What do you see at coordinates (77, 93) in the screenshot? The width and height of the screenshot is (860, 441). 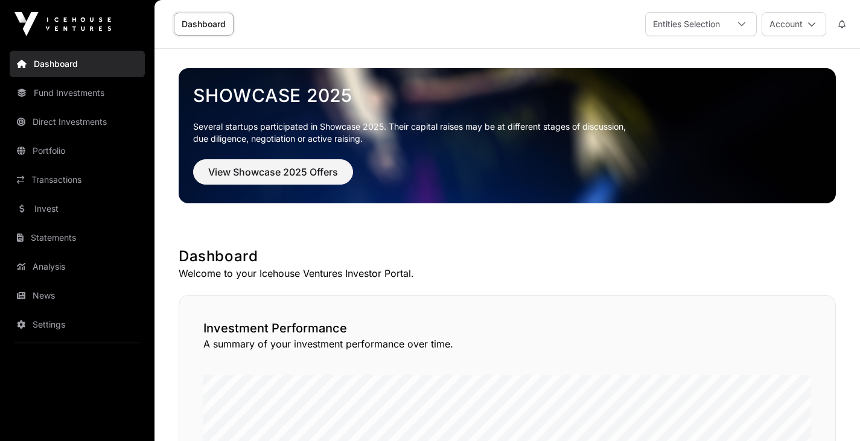 I see `a: Fund Investments` at bounding box center [77, 93].